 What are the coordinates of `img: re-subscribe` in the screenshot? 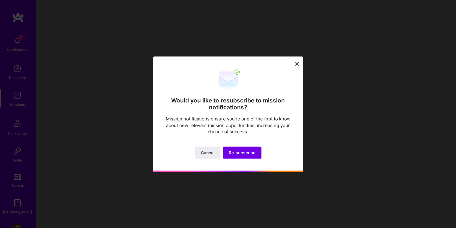 It's located at (228, 80).